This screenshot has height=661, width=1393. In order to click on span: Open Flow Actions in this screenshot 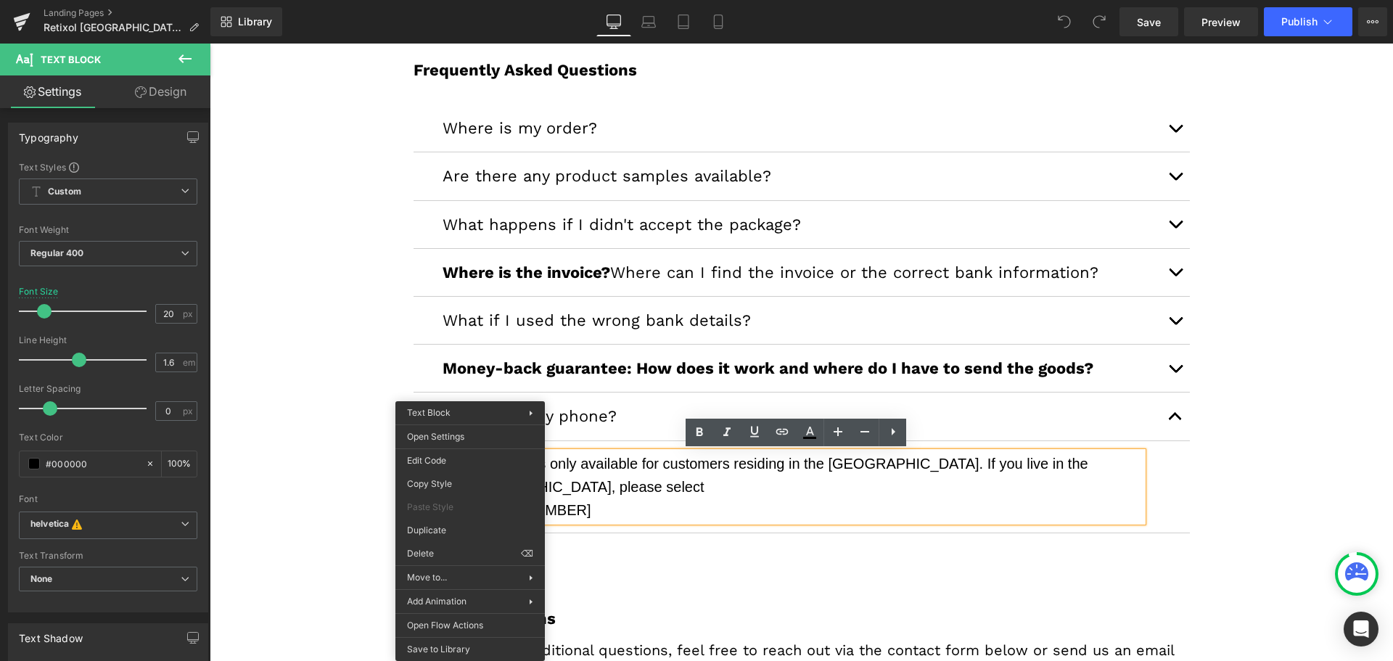, I will do `click(470, 625)`.